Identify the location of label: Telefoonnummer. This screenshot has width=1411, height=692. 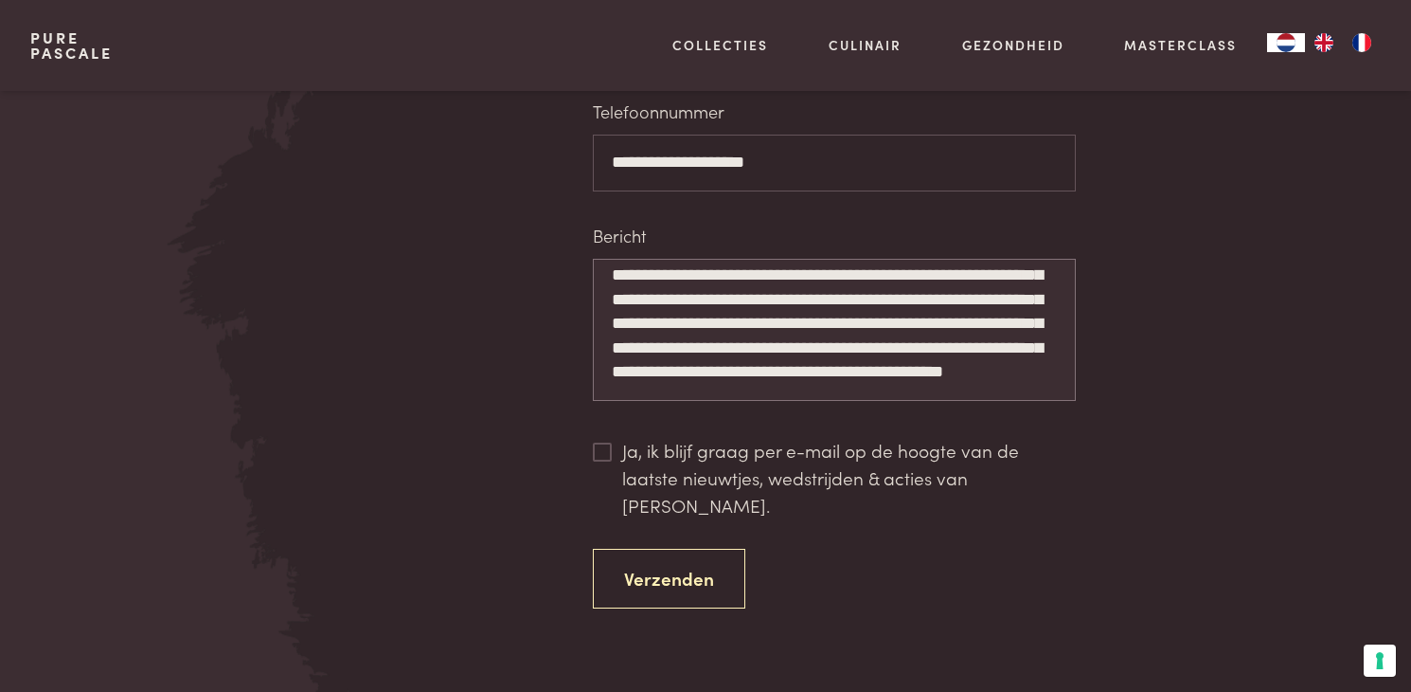
(658, 111).